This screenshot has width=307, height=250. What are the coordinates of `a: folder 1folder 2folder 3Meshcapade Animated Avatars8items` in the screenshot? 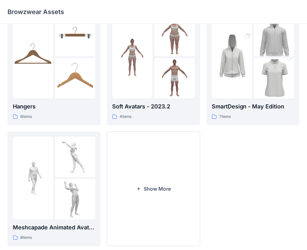 It's located at (54, 189).